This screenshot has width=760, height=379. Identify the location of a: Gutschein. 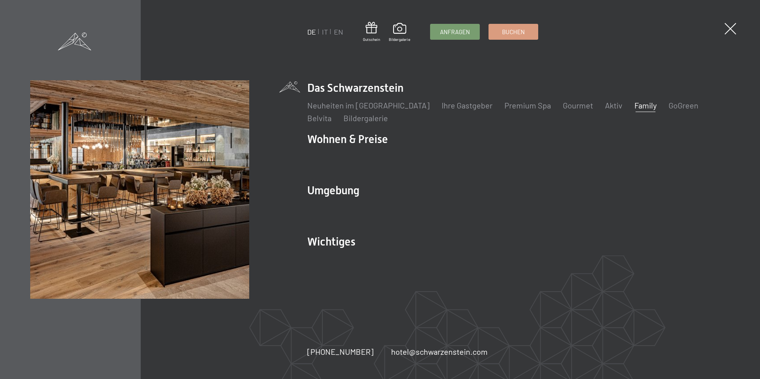
(371, 32).